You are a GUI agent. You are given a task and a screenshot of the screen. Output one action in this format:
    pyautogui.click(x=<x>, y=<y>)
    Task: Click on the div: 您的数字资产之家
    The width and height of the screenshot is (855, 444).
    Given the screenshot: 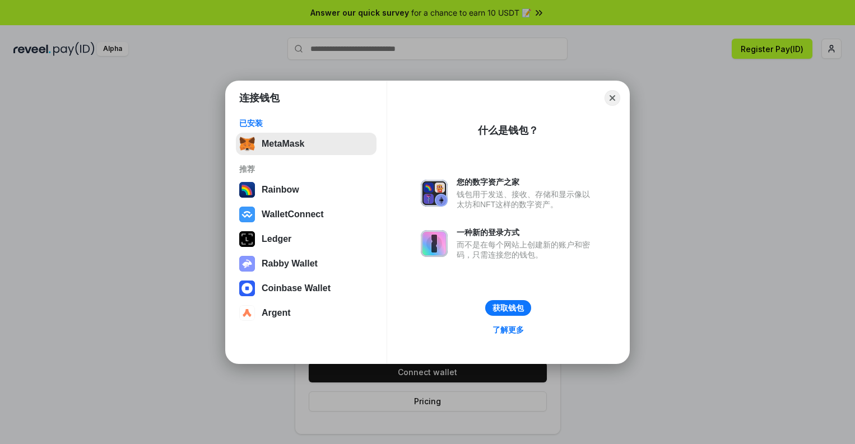 What is the action you would take?
    pyautogui.click(x=526, y=182)
    